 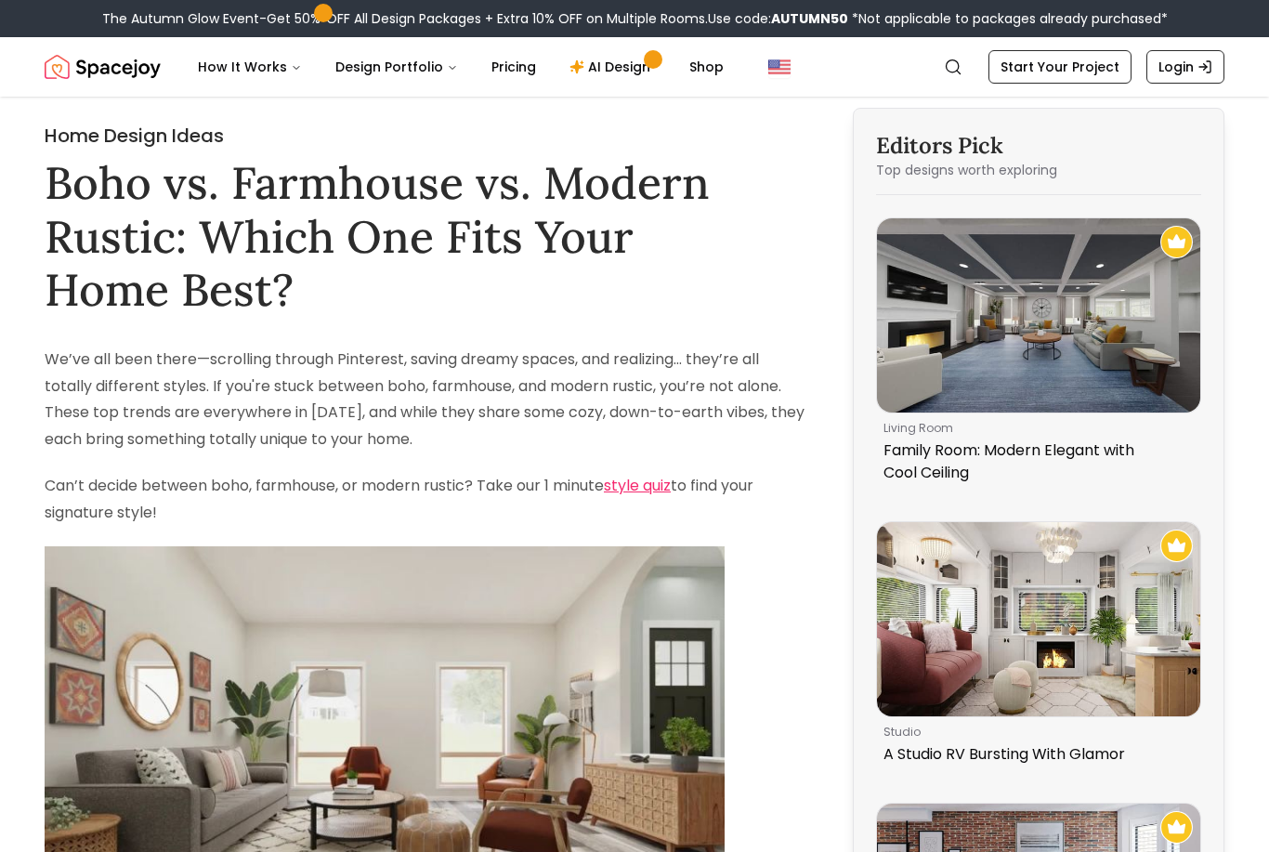 I want to click on a: Spacejoy, so click(x=102, y=67).